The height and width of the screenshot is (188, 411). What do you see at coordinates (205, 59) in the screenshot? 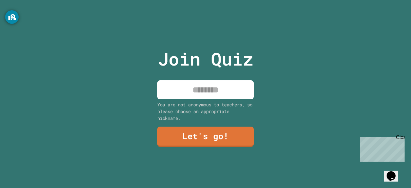
I see `p: Join Quiz` at bounding box center [205, 59].